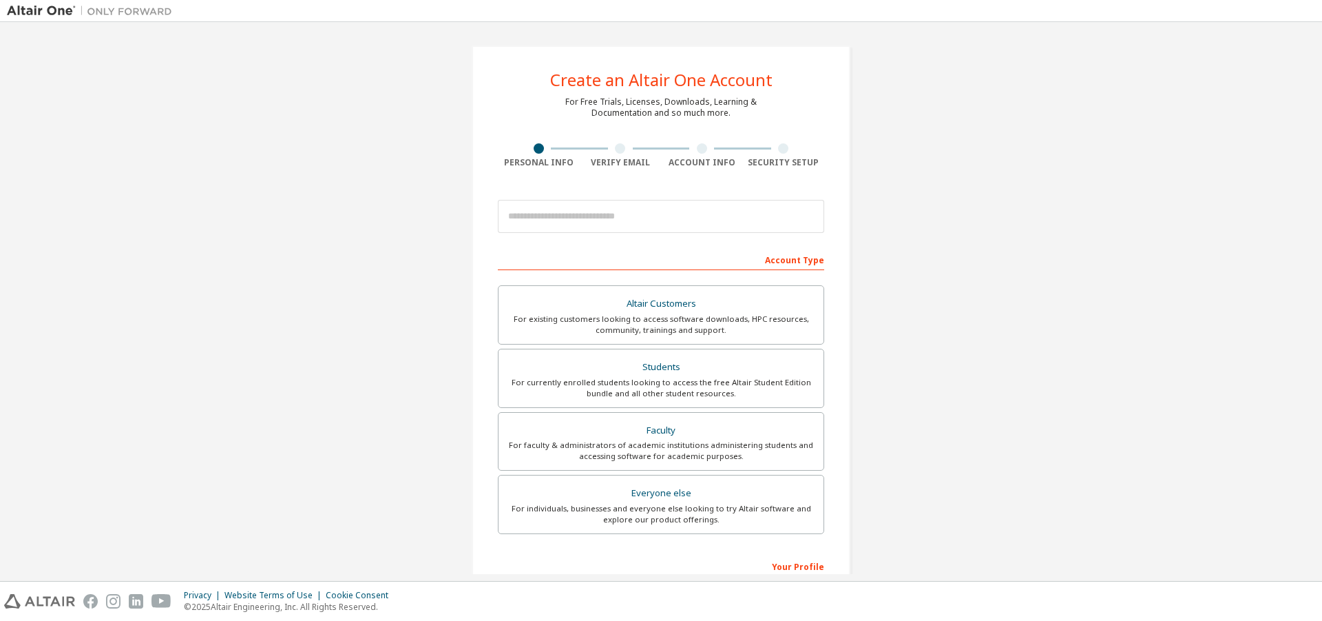 This screenshot has width=1322, height=621. Describe the element at coordinates (621, 163) in the screenshot. I see `div: Verify Email` at that location.